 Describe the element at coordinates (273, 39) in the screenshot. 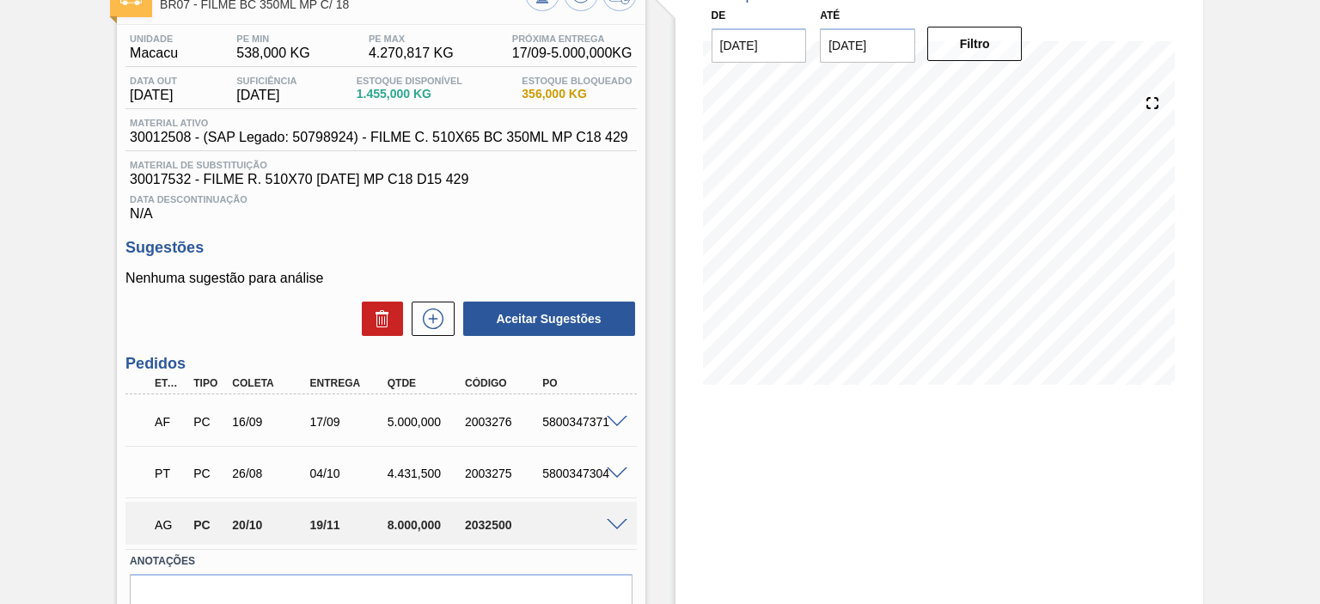

I see `span: PE MIN` at that location.